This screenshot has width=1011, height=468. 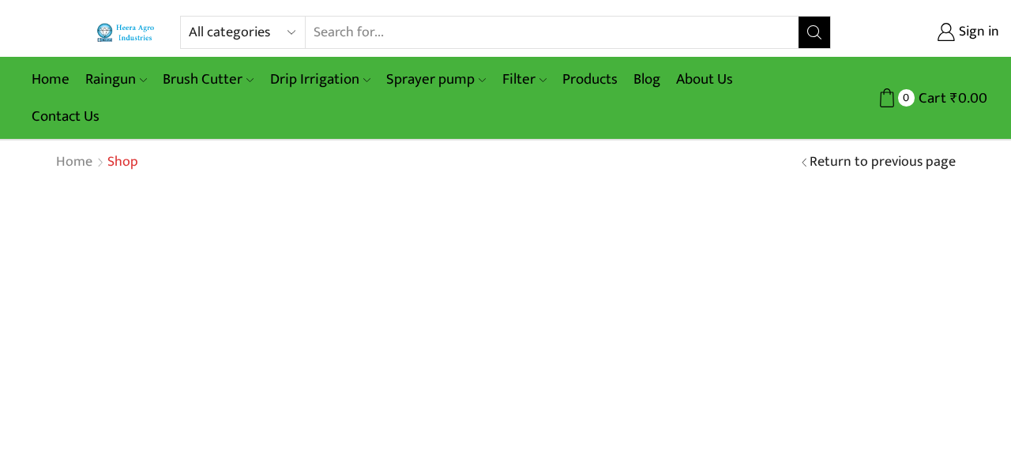 I want to click on h1: Shop, so click(x=122, y=163).